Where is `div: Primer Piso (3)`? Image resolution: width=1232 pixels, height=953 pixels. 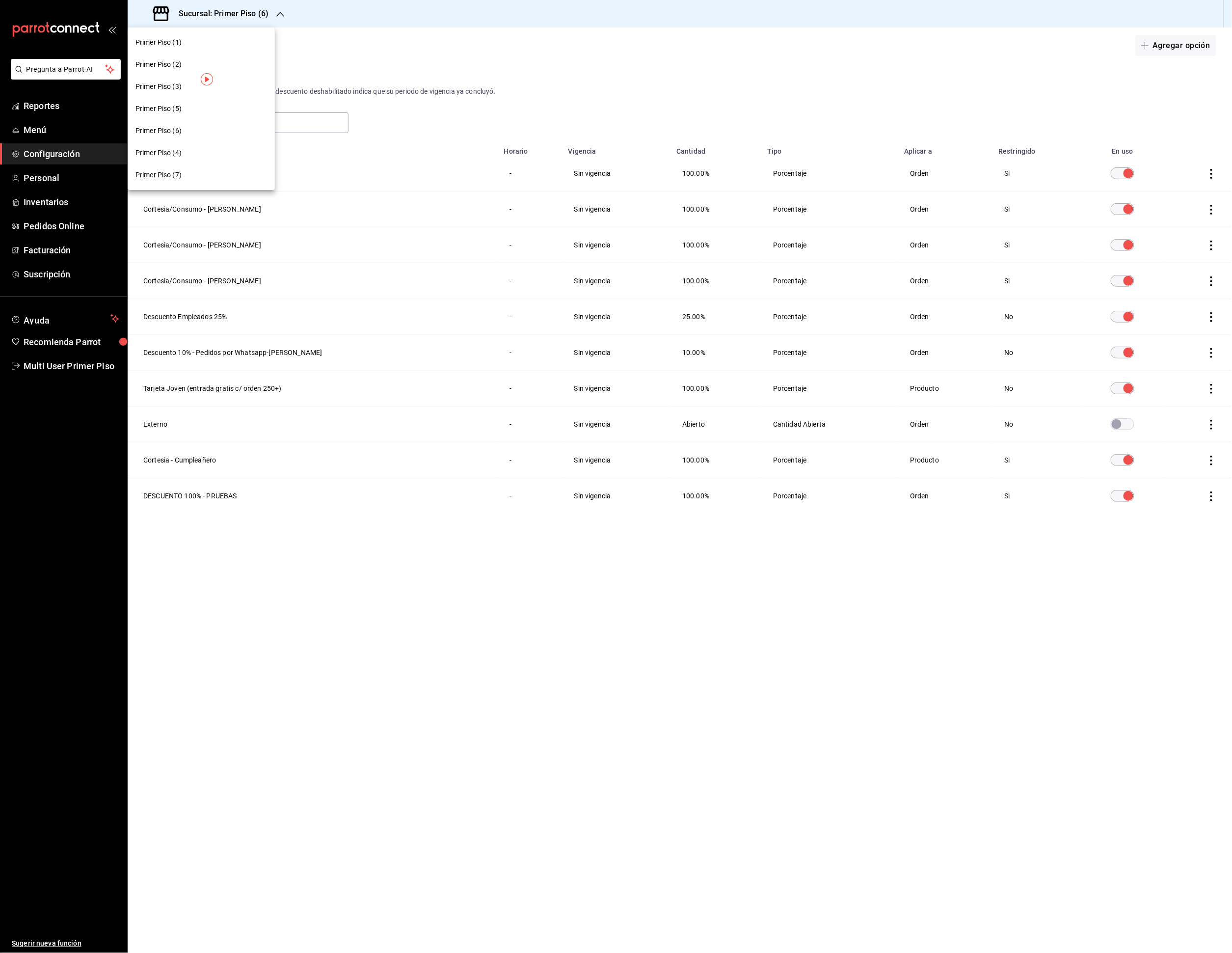 div: Primer Piso (3) is located at coordinates (202, 87).